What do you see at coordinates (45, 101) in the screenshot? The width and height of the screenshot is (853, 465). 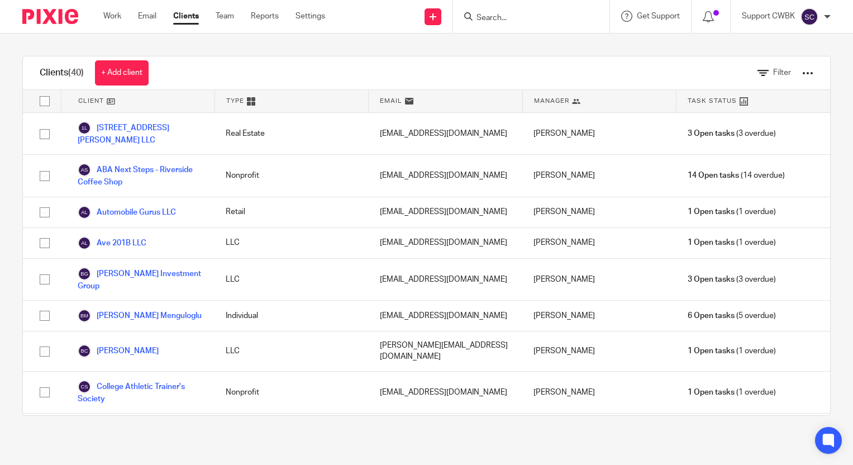 I see `input: Select all` at bounding box center [45, 101].